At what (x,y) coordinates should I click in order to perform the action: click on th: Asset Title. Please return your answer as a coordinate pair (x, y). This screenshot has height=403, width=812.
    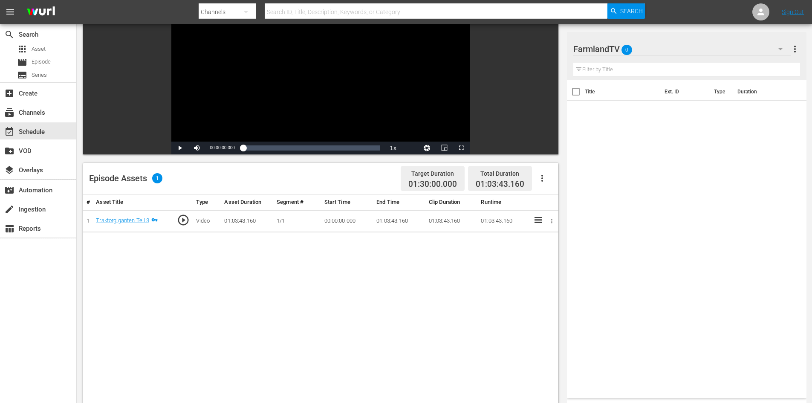
    Looking at the image, I should click on (133, 202).